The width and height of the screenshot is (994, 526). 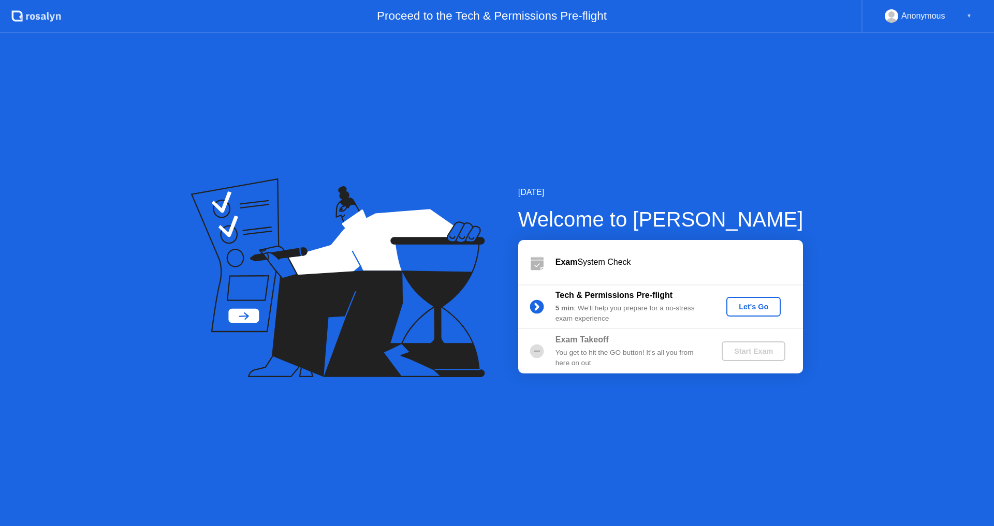 I want to click on button: Start Exam, so click(x=753, y=351).